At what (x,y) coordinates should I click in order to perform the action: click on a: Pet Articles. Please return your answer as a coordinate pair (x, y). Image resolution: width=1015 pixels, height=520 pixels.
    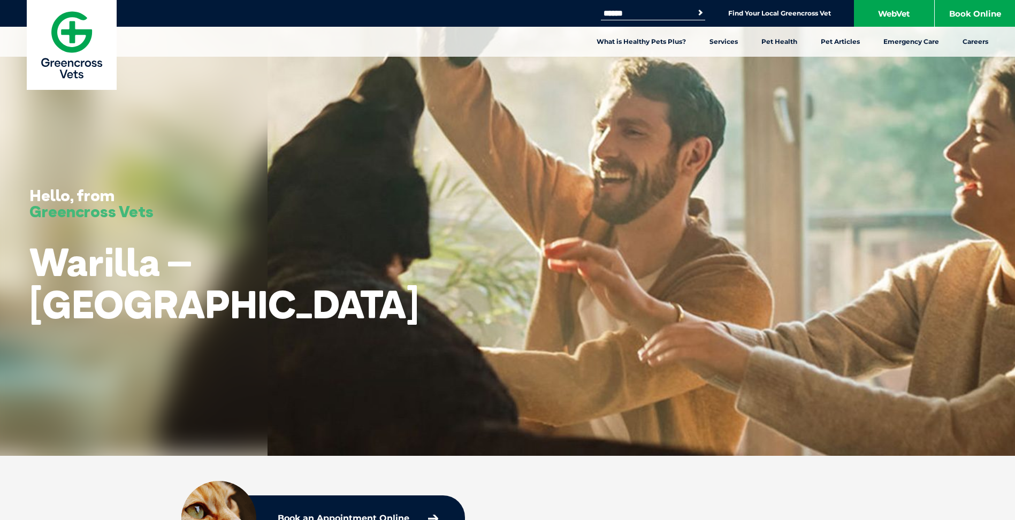
    Looking at the image, I should click on (840, 42).